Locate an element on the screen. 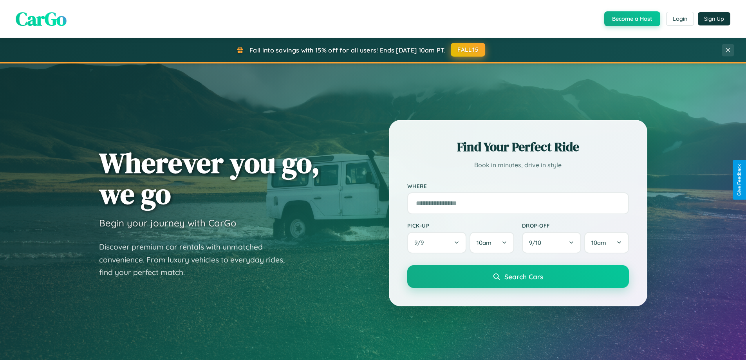 This screenshot has height=360, width=746. label: Where is located at coordinates (518, 186).